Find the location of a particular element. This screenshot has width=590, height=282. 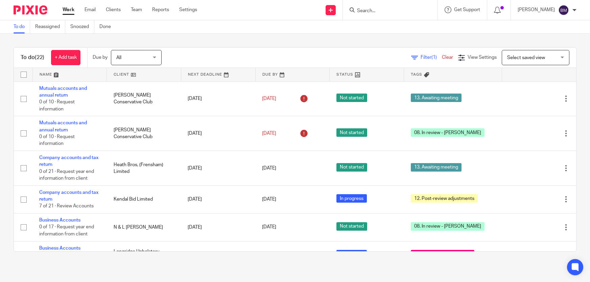

span: Tags is located at coordinates (417, 74).